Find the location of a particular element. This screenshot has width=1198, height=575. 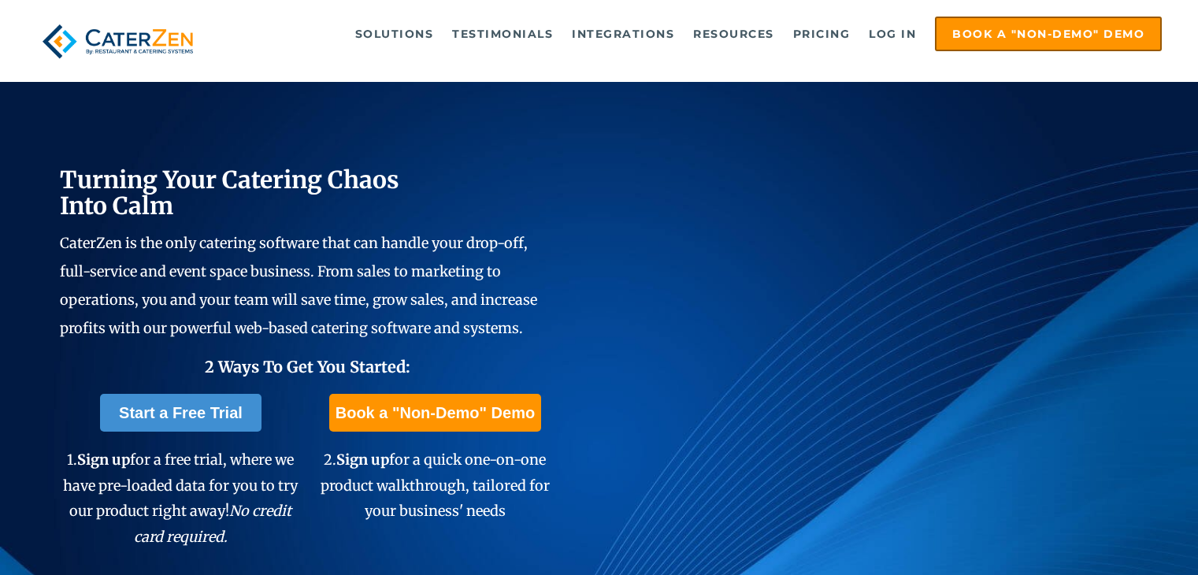

div: Navigation Menu is located at coordinates (694, 34).